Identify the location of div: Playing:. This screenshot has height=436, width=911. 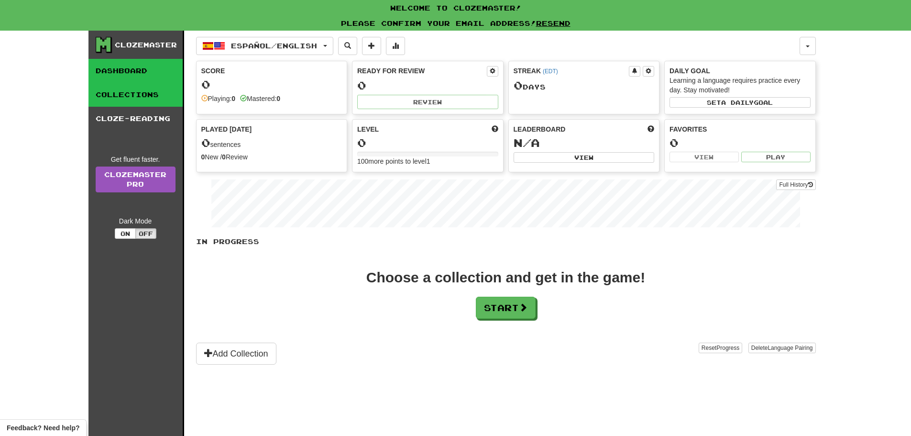
(219, 99).